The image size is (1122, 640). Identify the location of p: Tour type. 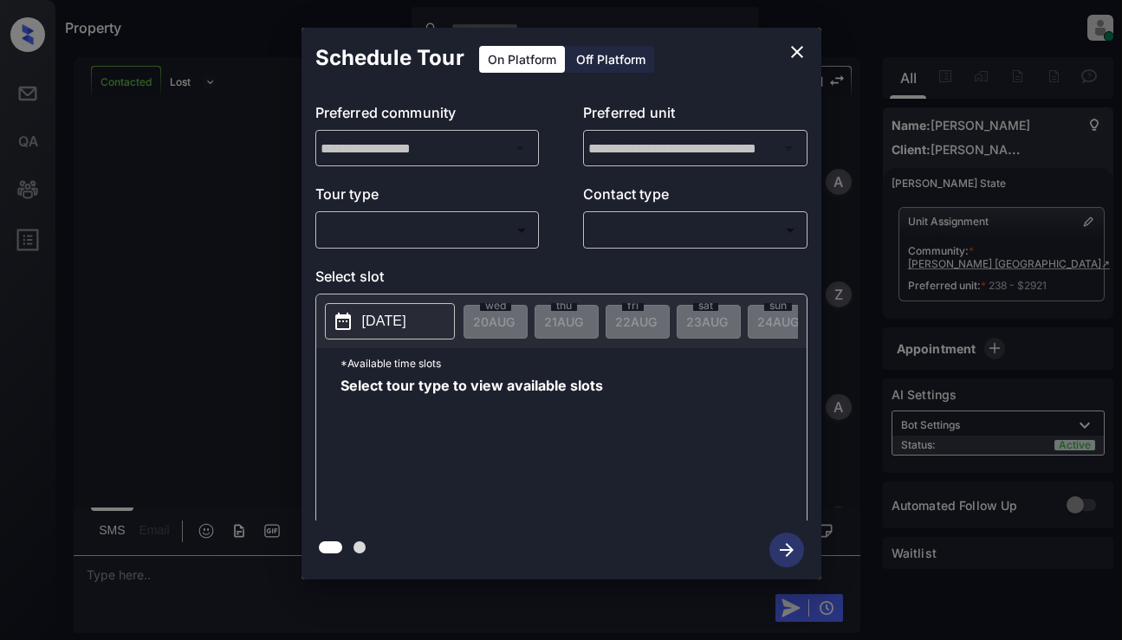
(427, 198).